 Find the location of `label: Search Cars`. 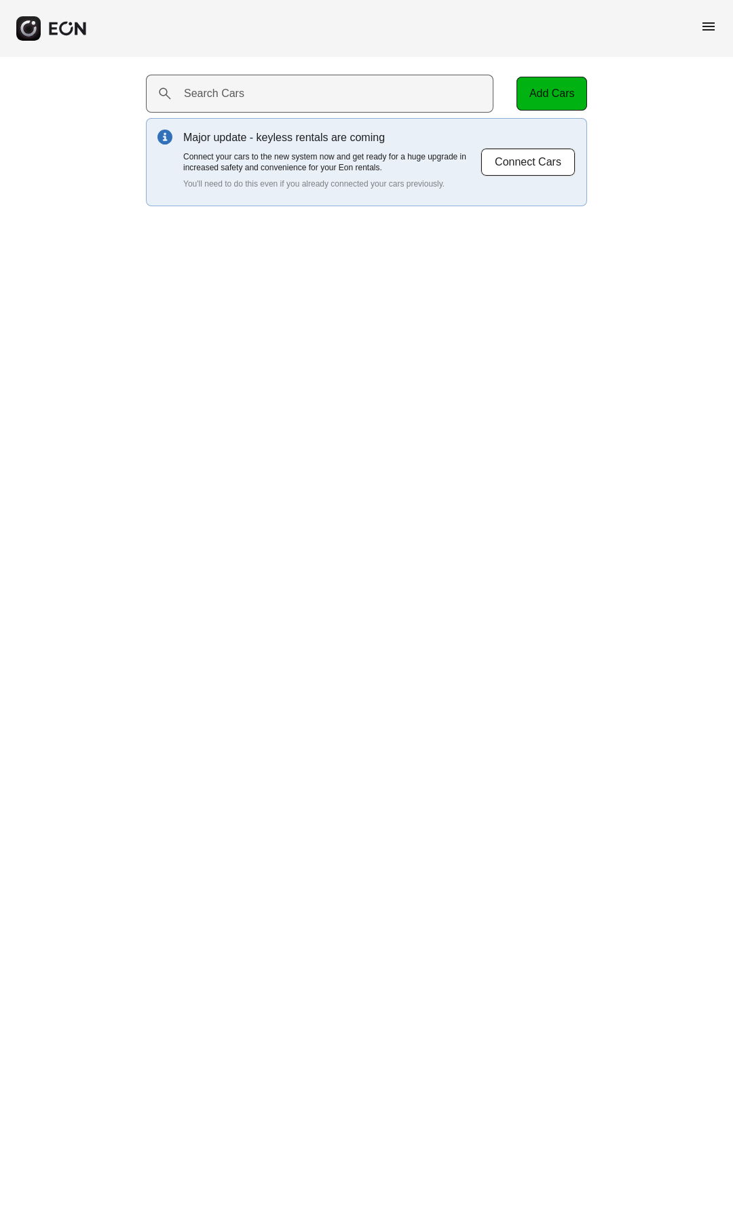

label: Search Cars is located at coordinates (214, 94).